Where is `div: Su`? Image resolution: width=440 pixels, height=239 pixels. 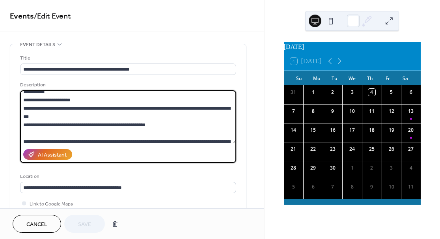
div: Su is located at coordinates (299, 78).